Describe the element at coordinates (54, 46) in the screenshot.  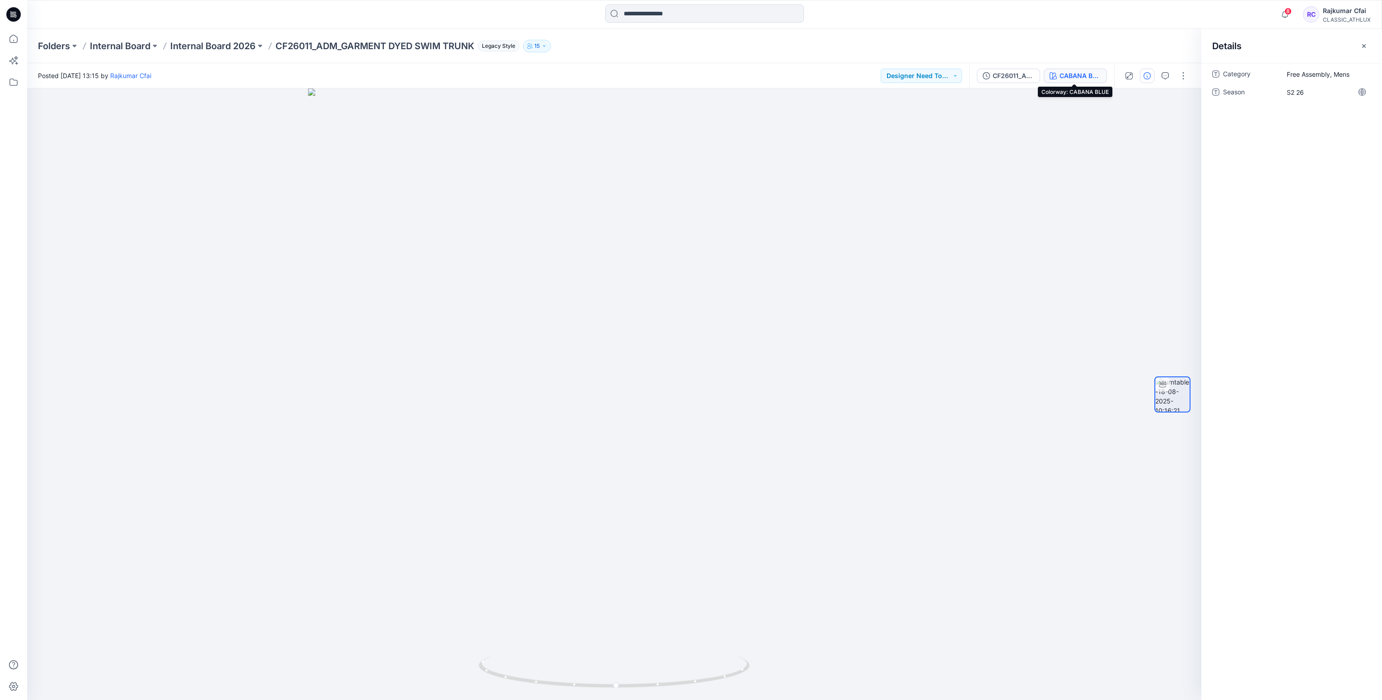
I see `a: Folders` at that location.